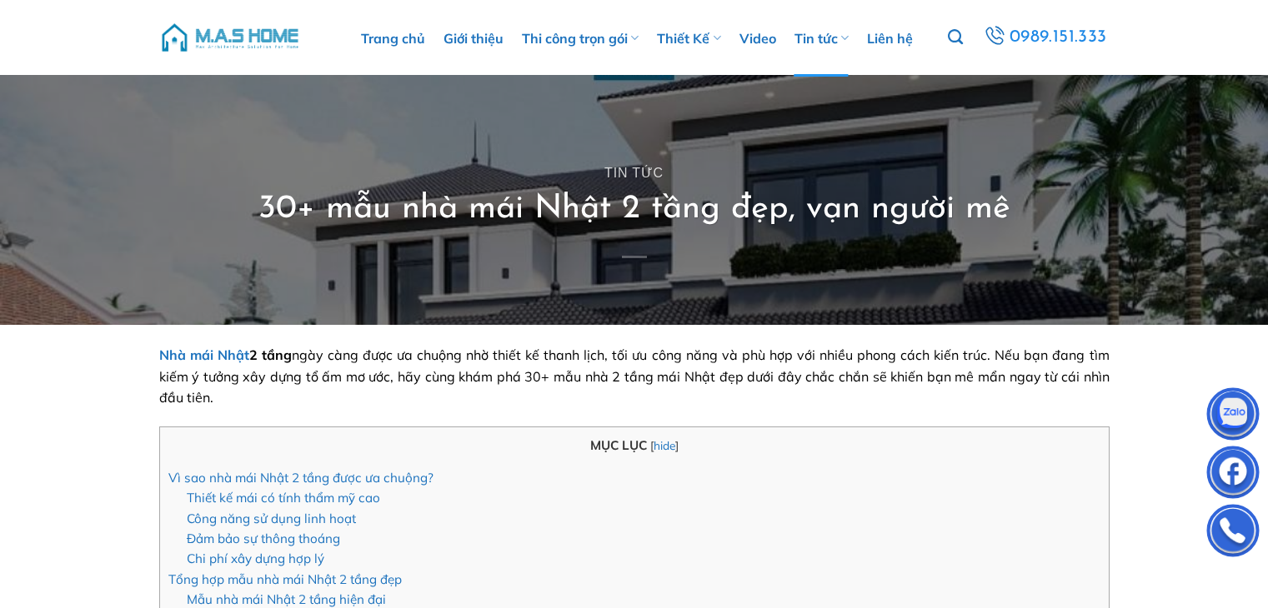 This screenshot has height=608, width=1268. Describe the element at coordinates (271, 518) in the screenshot. I see `a: Công năng sử dụng linh hoạt` at that location.